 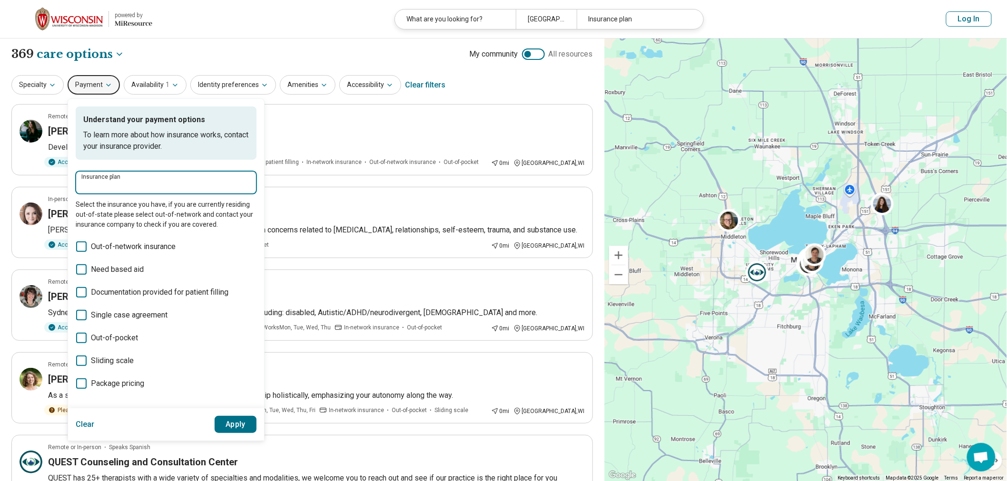 I want to click on span: Need based aid, so click(x=117, y=270).